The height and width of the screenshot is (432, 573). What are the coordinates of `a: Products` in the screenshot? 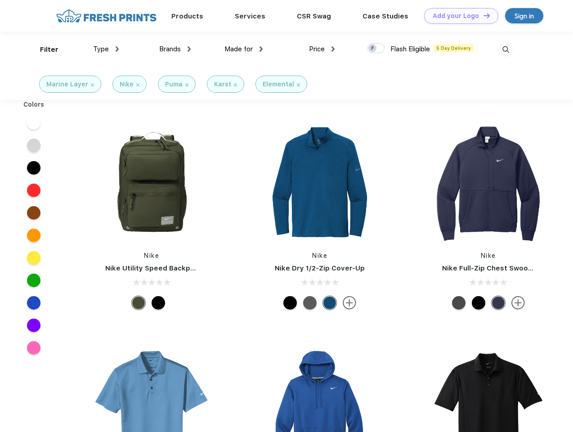 It's located at (187, 16).